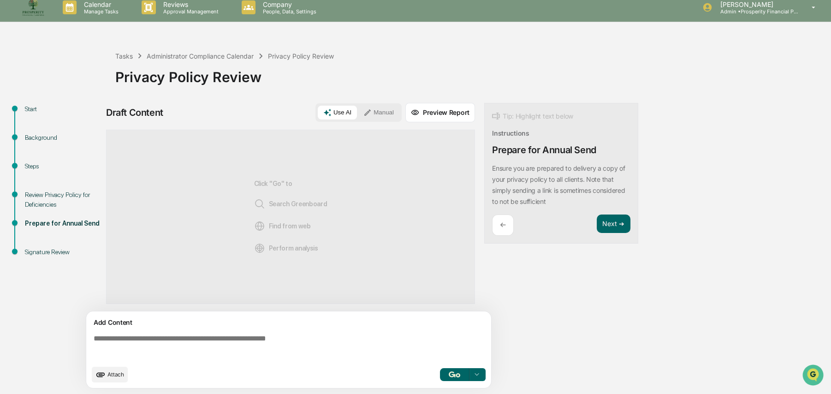  What do you see at coordinates (290, 204) in the screenshot?
I see `span: Search Greenboard` at bounding box center [290, 204].